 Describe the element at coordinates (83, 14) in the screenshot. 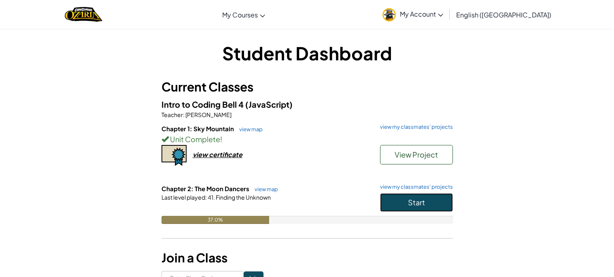

I see `a: Ozaria by CodeCombat logo` at that location.